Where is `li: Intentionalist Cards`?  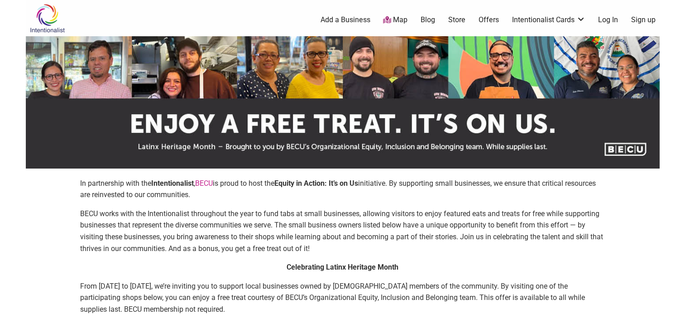
li: Intentionalist Cards is located at coordinates (548, 20).